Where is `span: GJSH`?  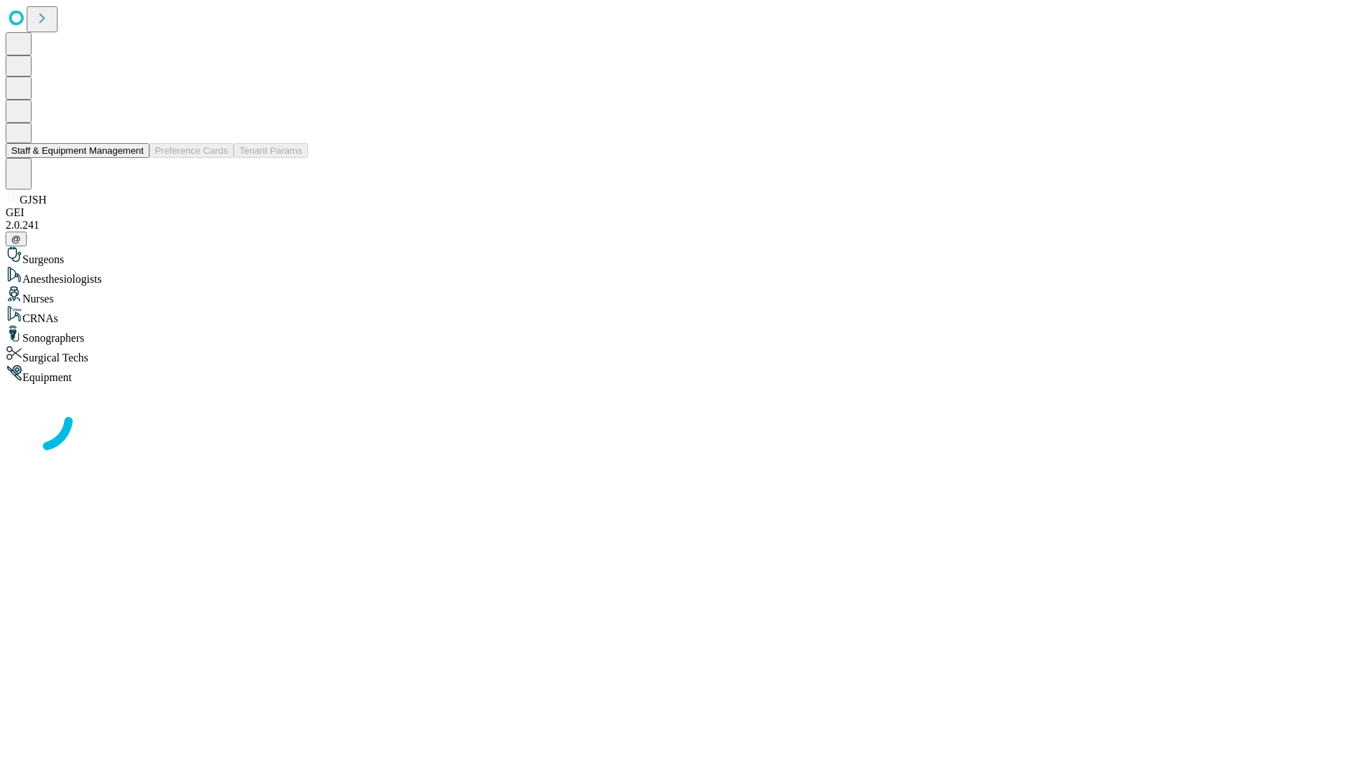
span: GJSH is located at coordinates (33, 199).